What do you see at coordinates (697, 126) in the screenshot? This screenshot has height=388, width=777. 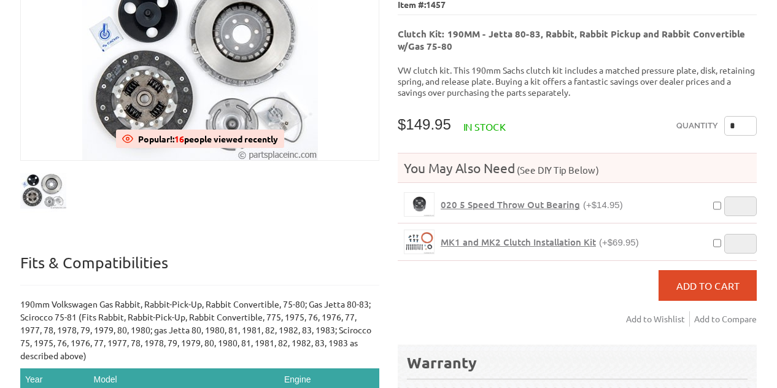 I see `label: Quantity` at bounding box center [697, 126].